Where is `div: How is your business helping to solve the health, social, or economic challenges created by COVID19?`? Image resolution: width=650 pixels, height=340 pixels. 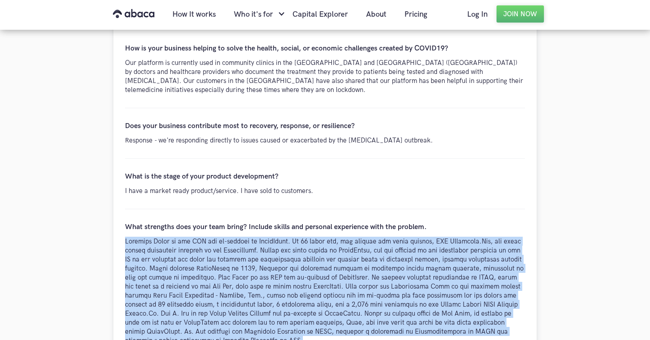
div: How is your business helping to solve the health, social, or economic challenges created by COVID19? is located at coordinates (325, 48).